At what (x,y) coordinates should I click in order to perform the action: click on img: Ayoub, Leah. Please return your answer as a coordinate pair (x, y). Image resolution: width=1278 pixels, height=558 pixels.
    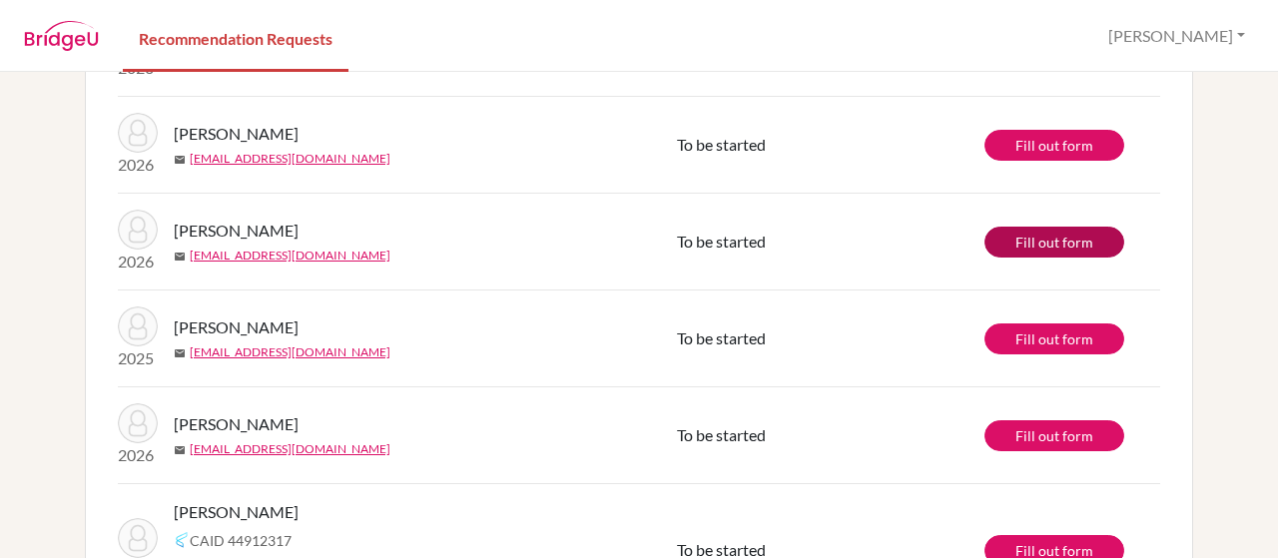
    Looking at the image, I should click on (138, 538).